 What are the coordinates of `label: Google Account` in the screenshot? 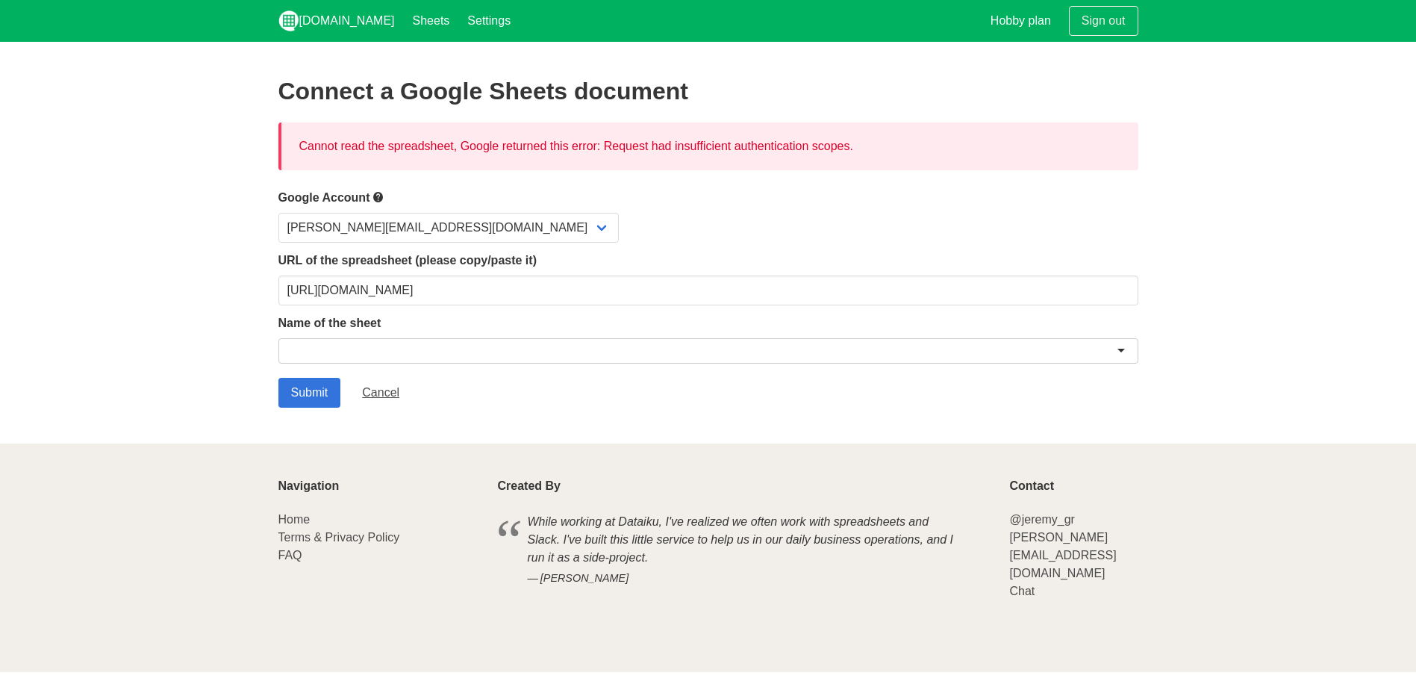 It's located at (709, 197).